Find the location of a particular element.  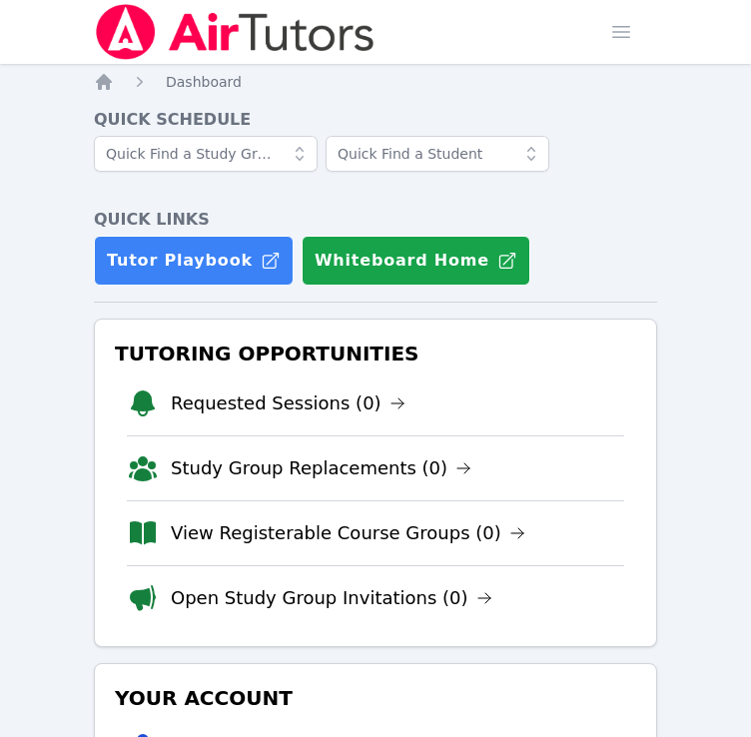

a: Tutor Playbook is located at coordinates (194, 261).